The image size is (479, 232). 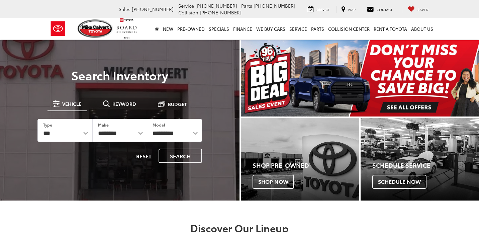 What do you see at coordinates (103, 125) in the screenshot?
I see `label: Make` at bounding box center [103, 125].